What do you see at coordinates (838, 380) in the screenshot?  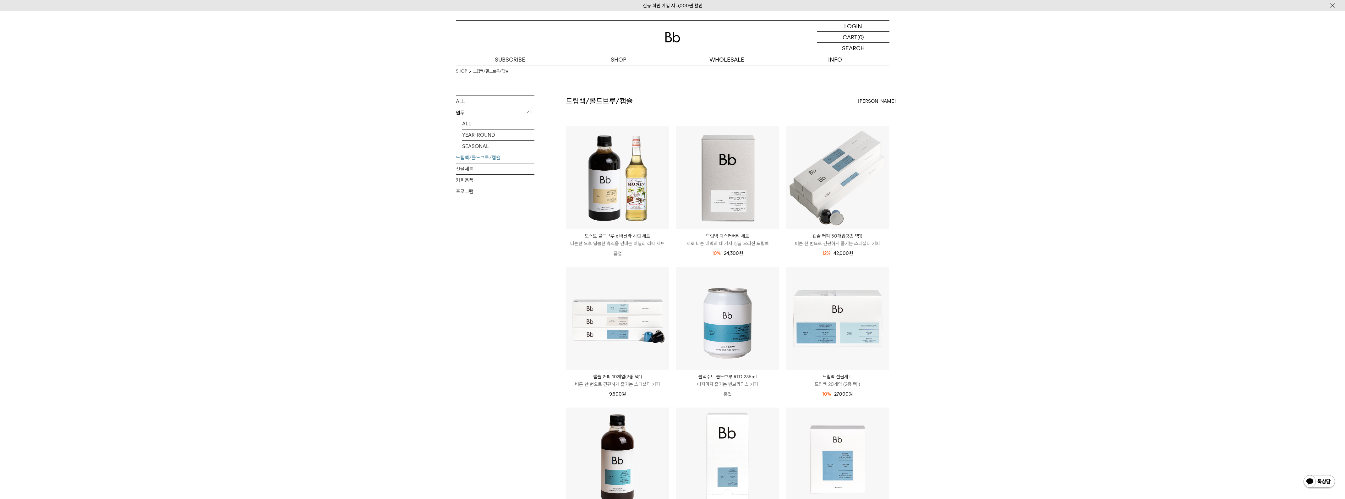 I see `a: 드립백 선물세트 드립백 20개입 (2종 택1)` at bounding box center [838, 380].